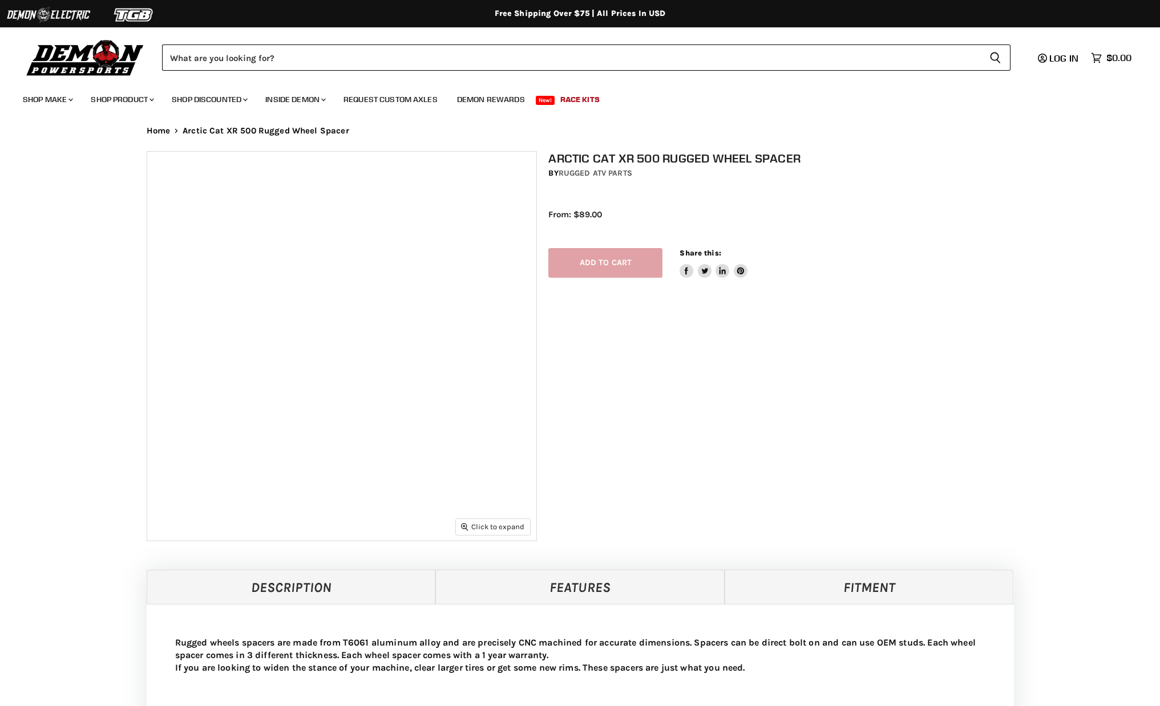  I want to click on a: Log in, so click(1059, 58).